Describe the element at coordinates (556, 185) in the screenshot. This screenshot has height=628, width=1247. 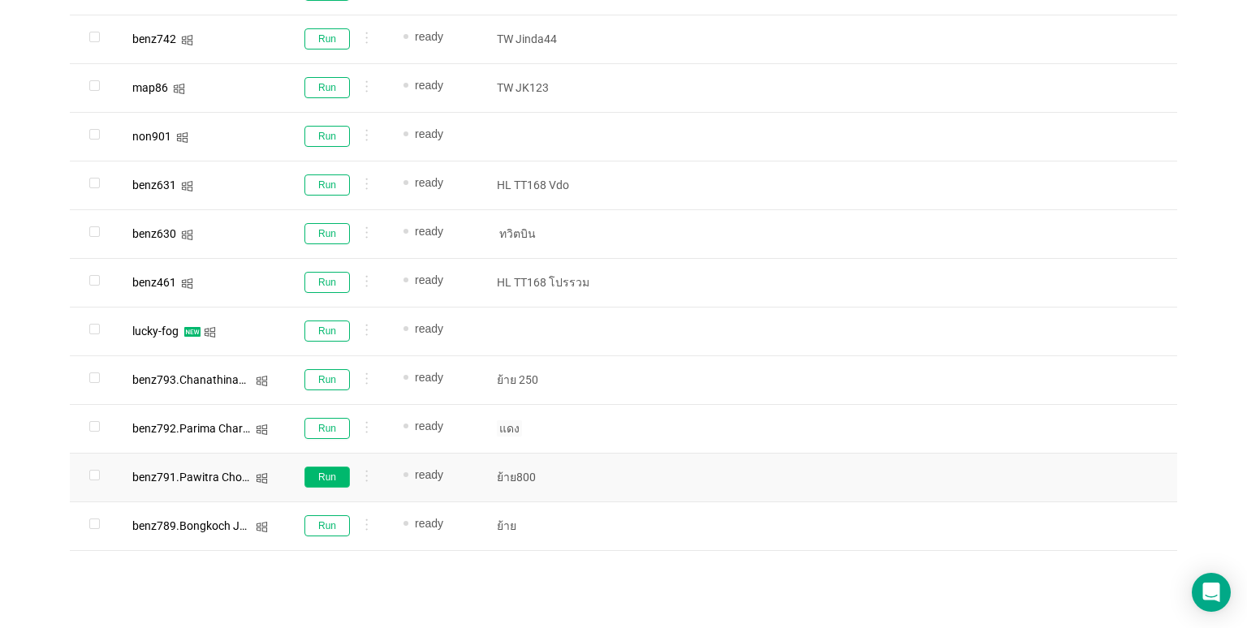
I see `p: HL TT168 Vdo` at that location.